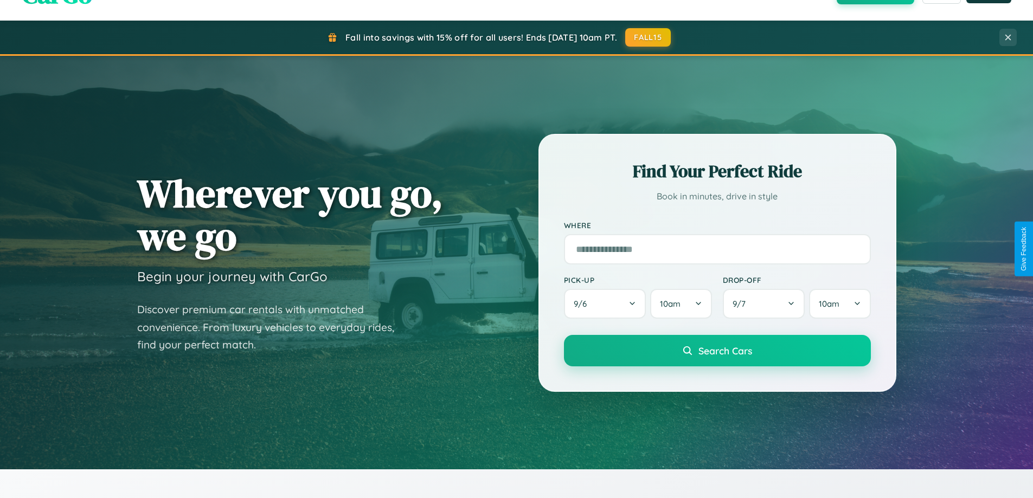  What do you see at coordinates (764, 304) in the screenshot?
I see `button: 9/7` at bounding box center [764, 304].